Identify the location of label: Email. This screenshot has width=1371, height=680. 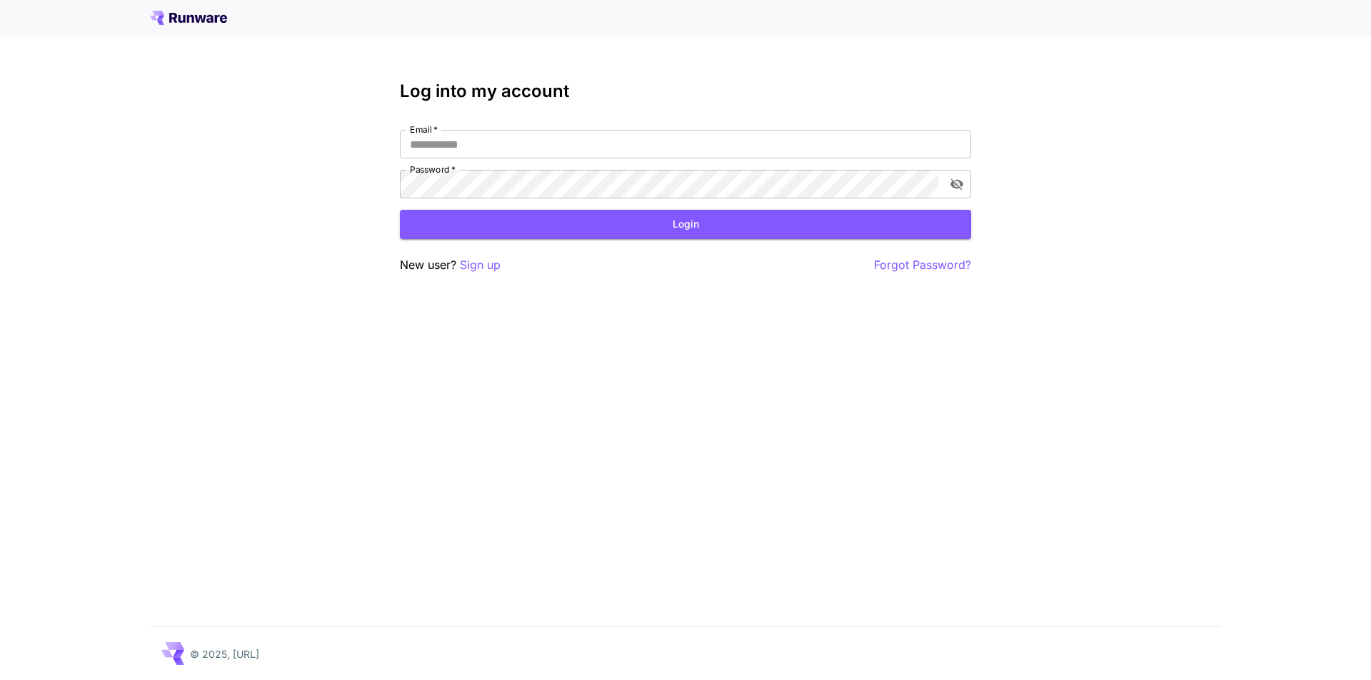
(423, 129).